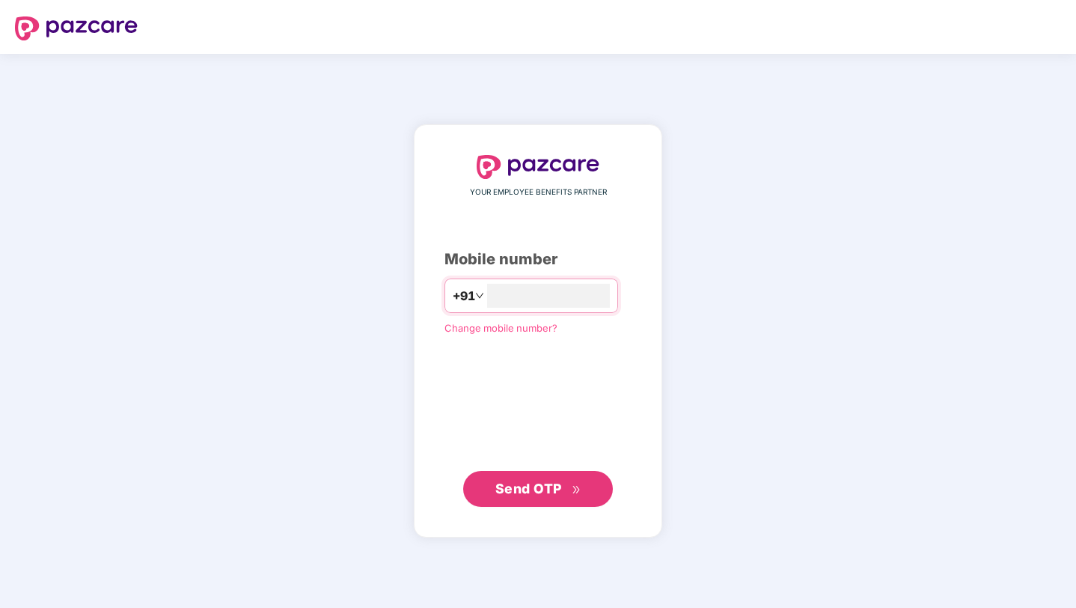 This screenshot has width=1076, height=608. What do you see at coordinates (528, 488) in the screenshot?
I see `span: Send OTP` at bounding box center [528, 488].